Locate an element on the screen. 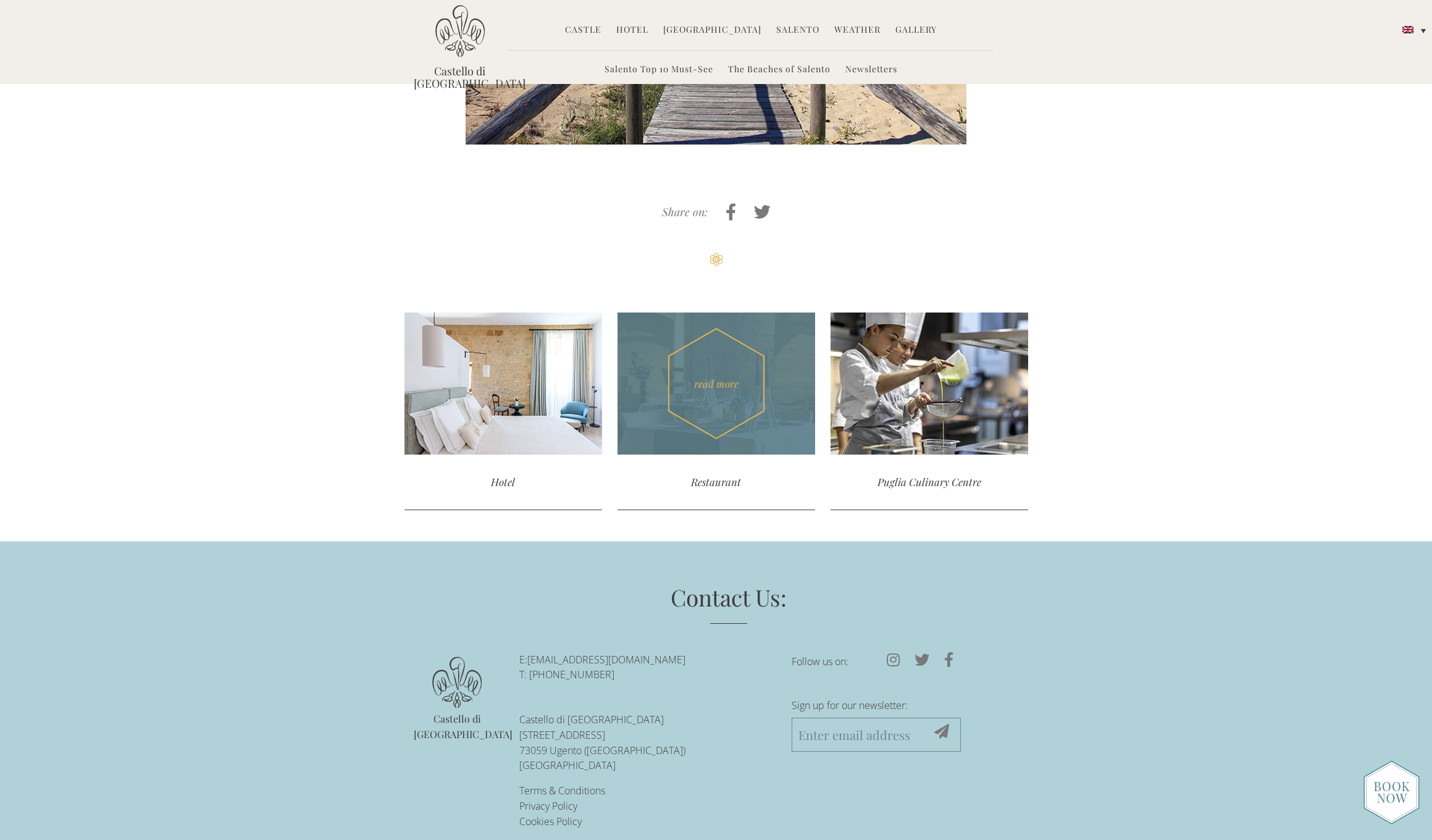 Image resolution: width=1432 pixels, height=840 pixels. a: The Beaches of Salento is located at coordinates (780, 70).